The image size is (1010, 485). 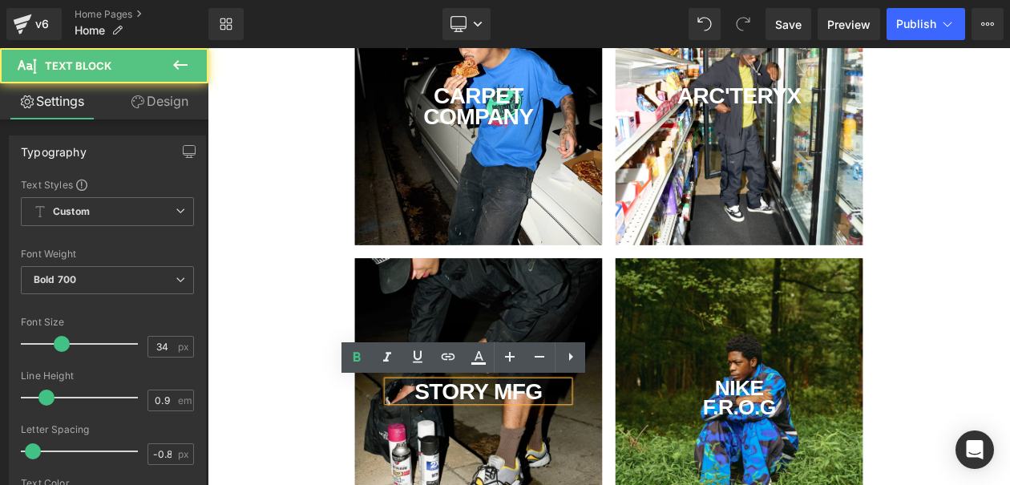 What do you see at coordinates (54, 147) in the screenshot?
I see `div: Typography` at bounding box center [54, 147].